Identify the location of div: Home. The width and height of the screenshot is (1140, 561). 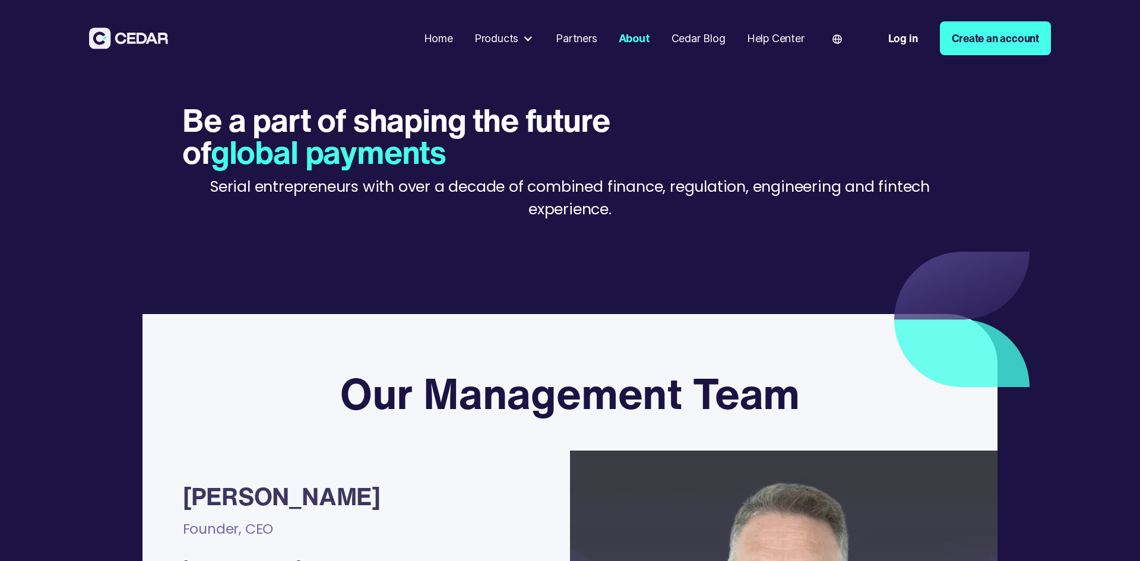
(438, 38).